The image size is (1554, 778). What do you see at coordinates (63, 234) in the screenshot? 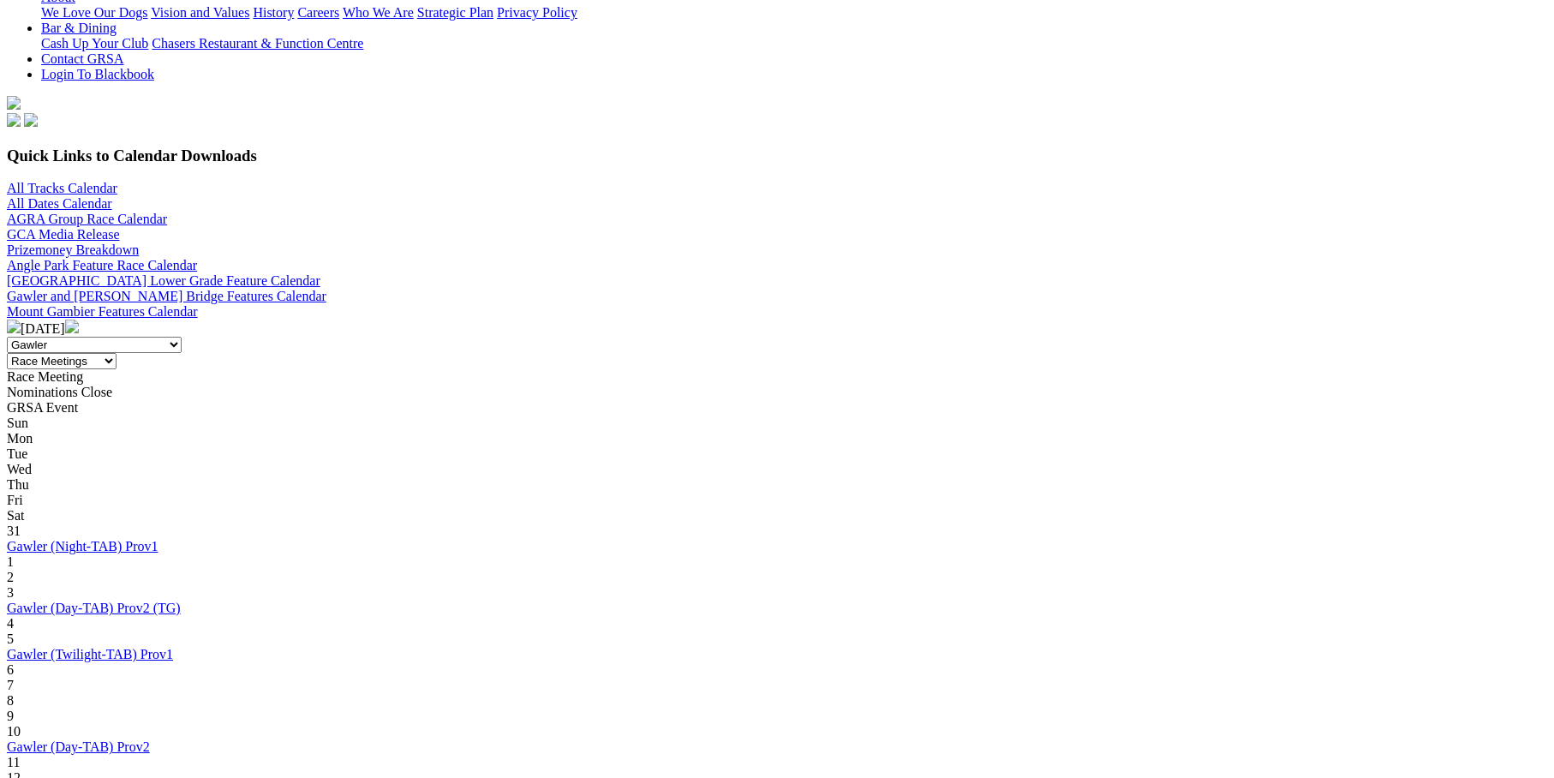
I see `a: GCA Media Release` at bounding box center [63, 234].